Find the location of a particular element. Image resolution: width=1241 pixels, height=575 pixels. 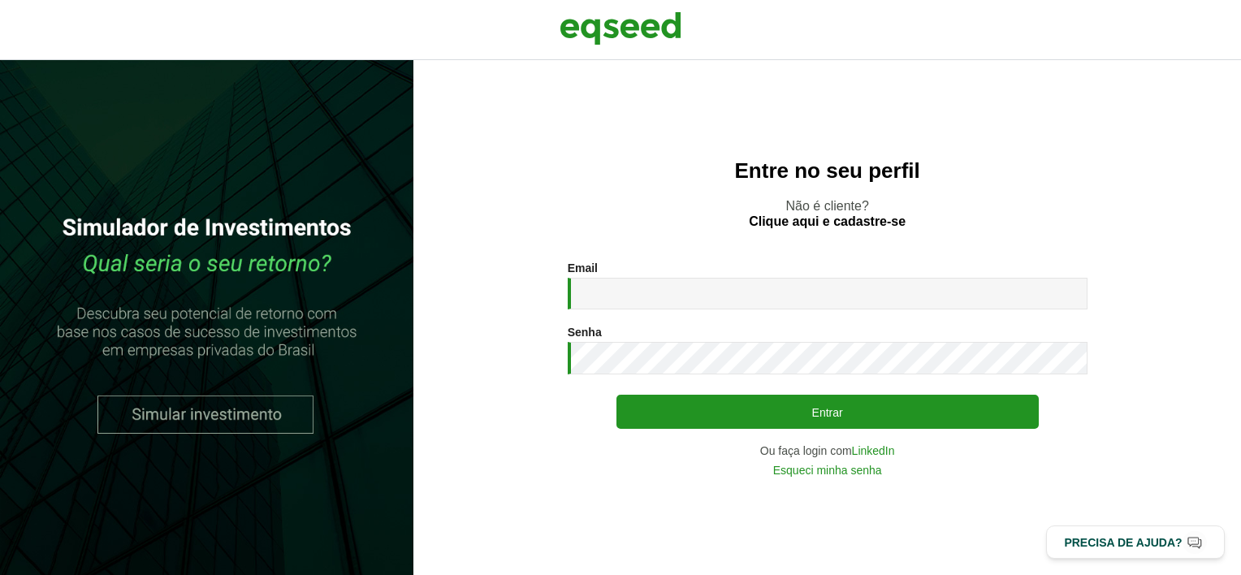

p: Não é cliente? is located at coordinates (827, 214).